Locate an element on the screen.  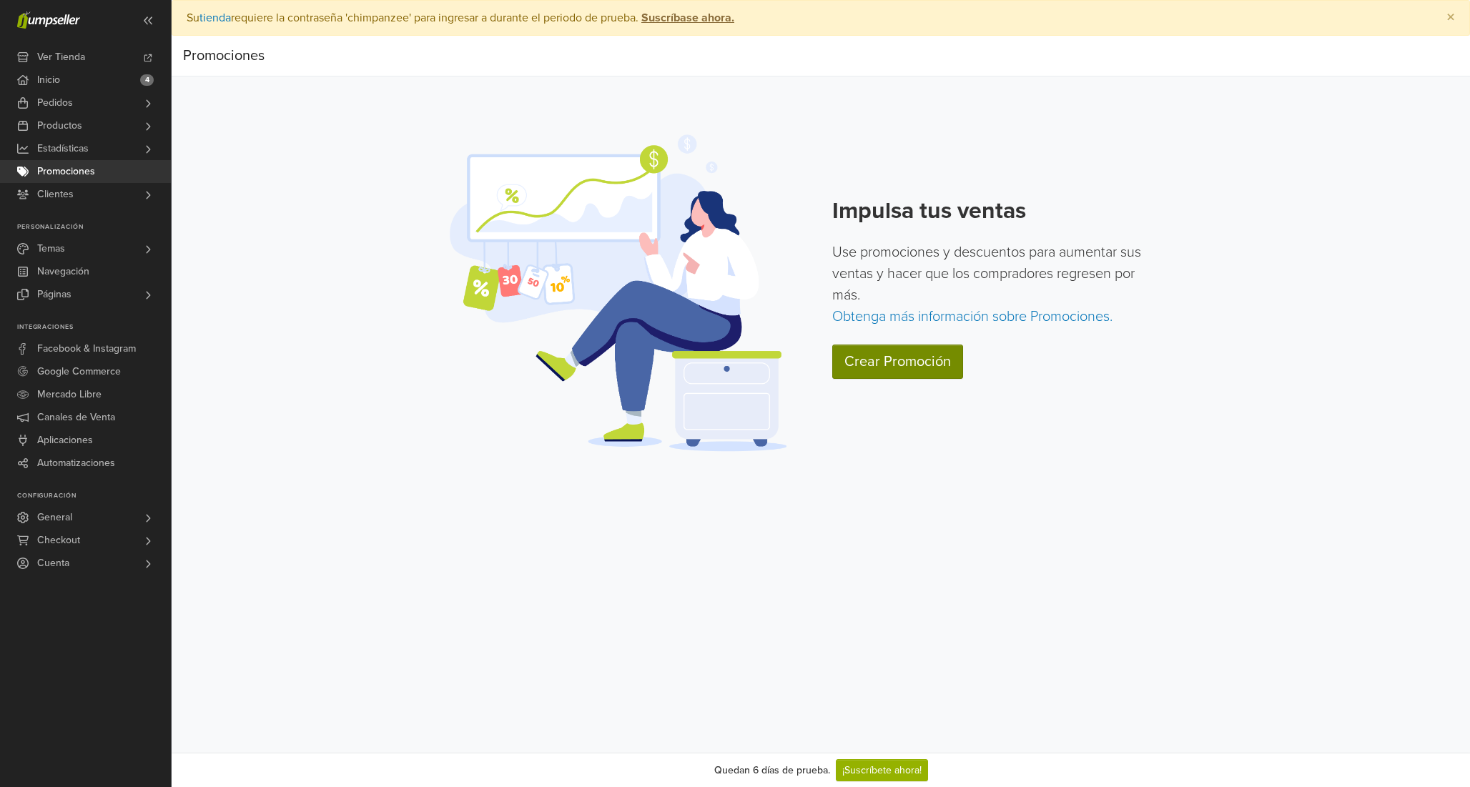
span: Navegación is located at coordinates (63, 272).